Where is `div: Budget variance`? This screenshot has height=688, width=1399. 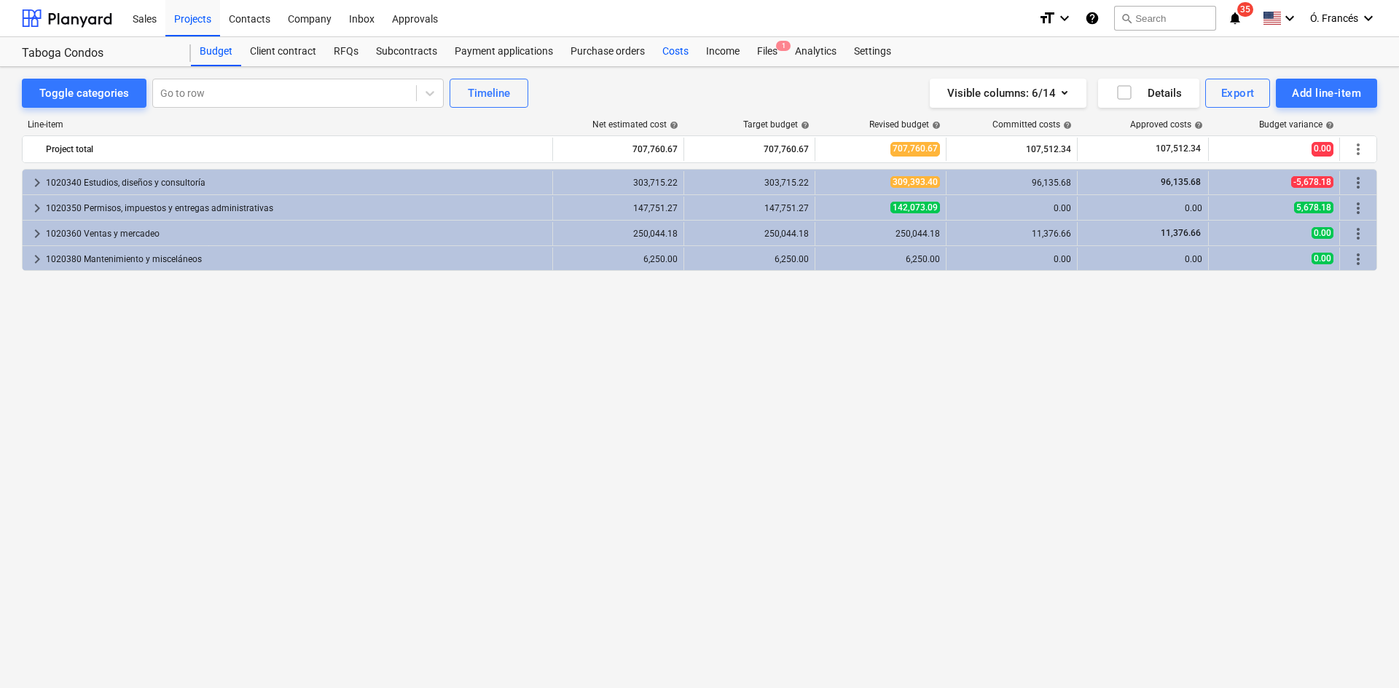 div: Budget variance is located at coordinates (1296, 125).